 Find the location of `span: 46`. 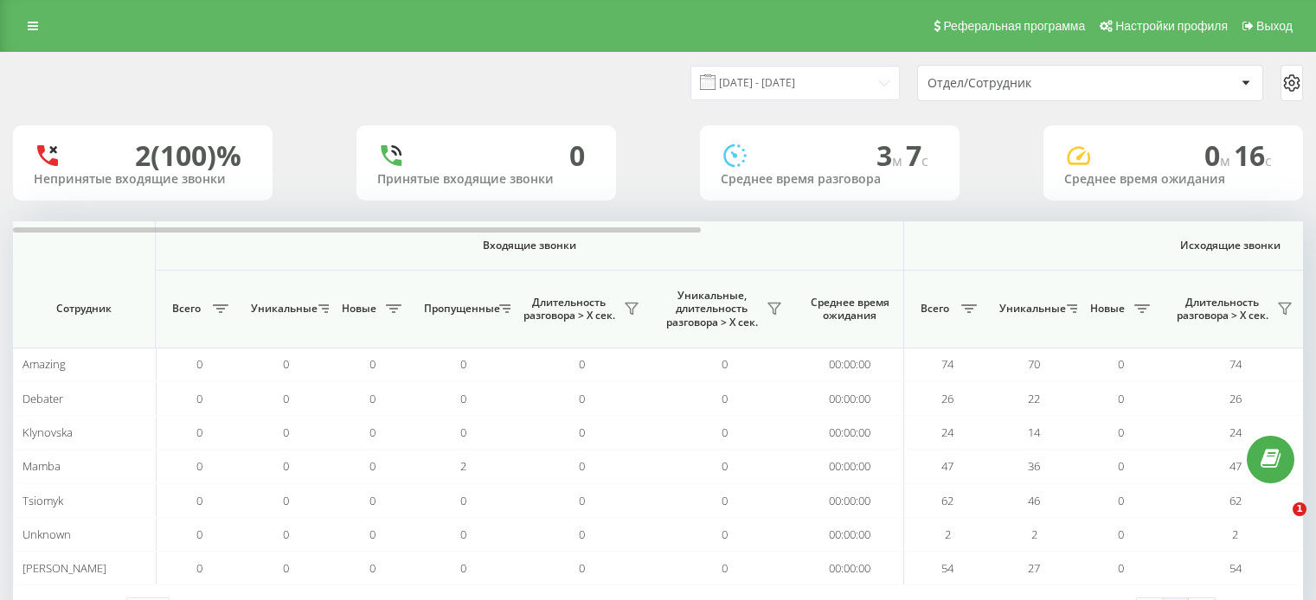

span: 46 is located at coordinates (1034, 501).